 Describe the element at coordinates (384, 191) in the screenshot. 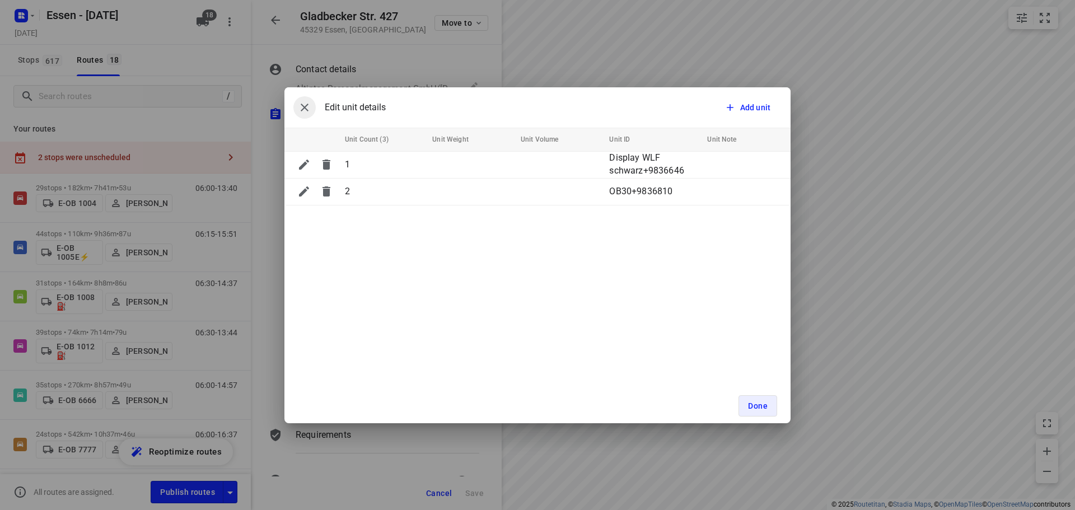

I see `td: 2` at that location.